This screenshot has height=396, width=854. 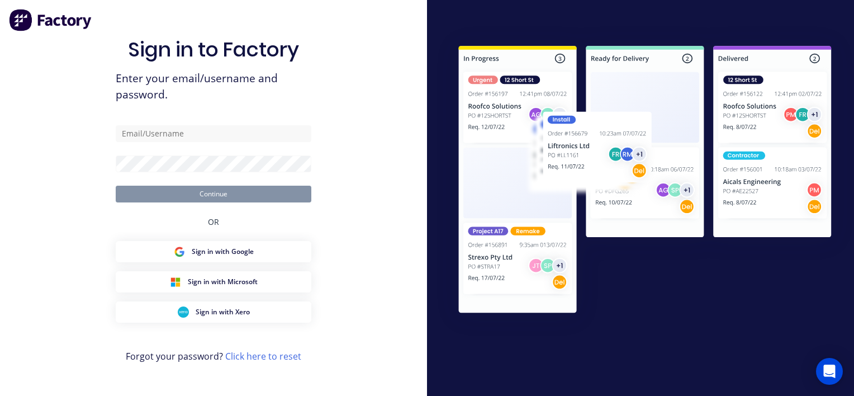 I want to click on span: Sign in with Google, so click(x=222, y=251).